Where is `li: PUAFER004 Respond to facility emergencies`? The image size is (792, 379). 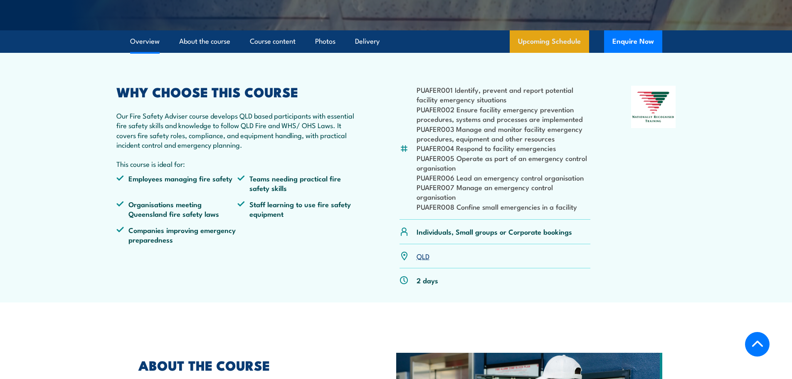 li: PUAFER004 Respond to facility emergencies is located at coordinates (503, 148).